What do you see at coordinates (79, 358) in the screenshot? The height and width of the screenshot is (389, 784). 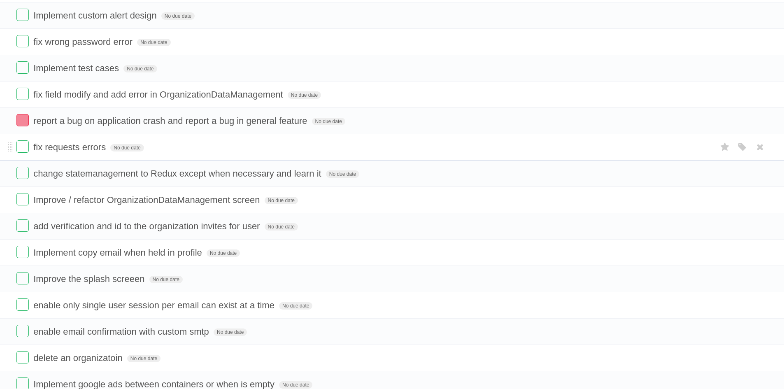 I see `span: delete an organizatoin` at bounding box center [79, 358].